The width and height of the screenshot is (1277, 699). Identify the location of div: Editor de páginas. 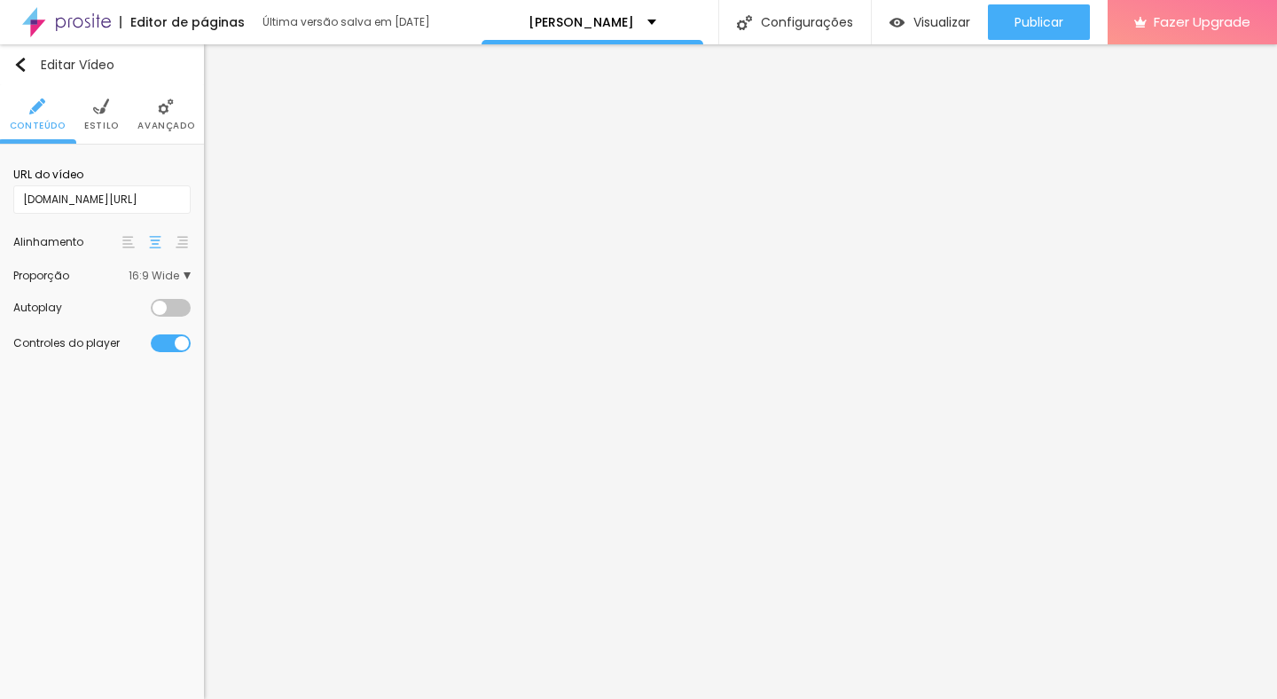
(182, 22).